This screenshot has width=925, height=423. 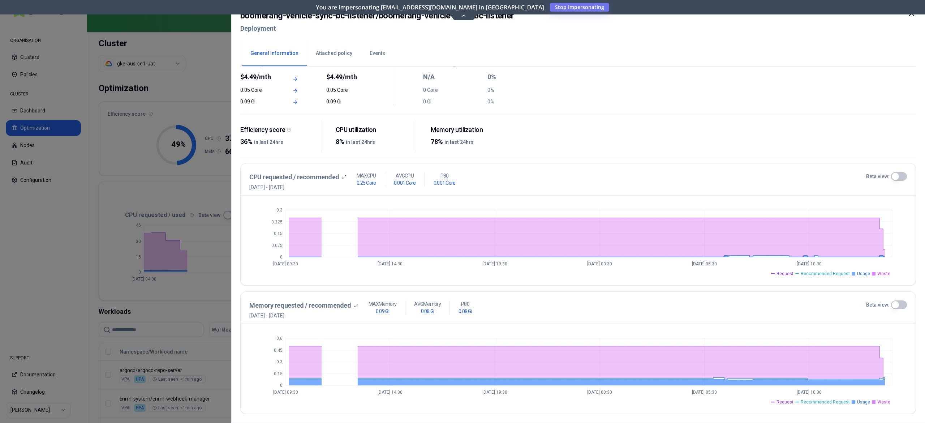 I want to click on h2: boomerang-vehicle-sync-bc-listener / boomerang-vehicle-sync-bc-listener, so click(x=377, y=16).